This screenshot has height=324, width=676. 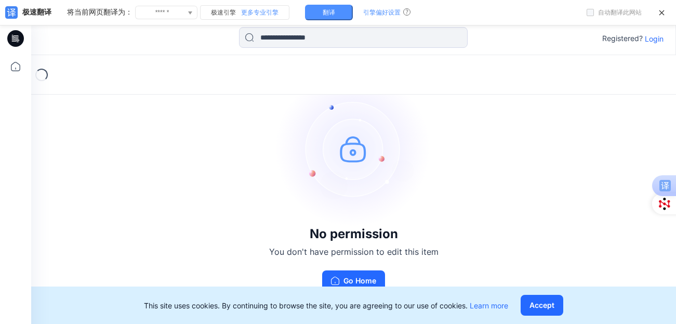 What do you see at coordinates (622, 38) in the screenshot?
I see `p: Registered?` at bounding box center [622, 38].